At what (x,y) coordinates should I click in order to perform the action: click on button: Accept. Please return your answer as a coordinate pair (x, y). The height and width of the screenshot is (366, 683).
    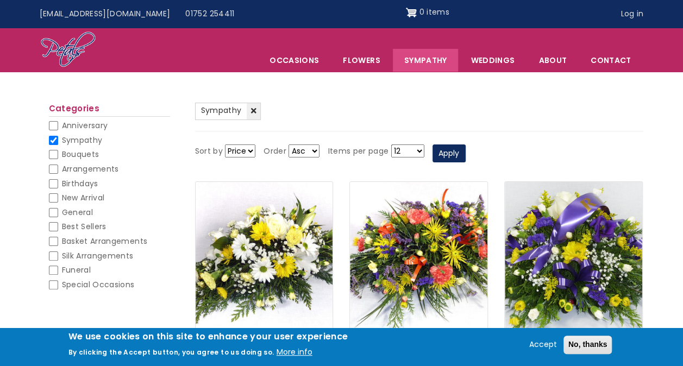
    Looking at the image, I should click on (542, 345).